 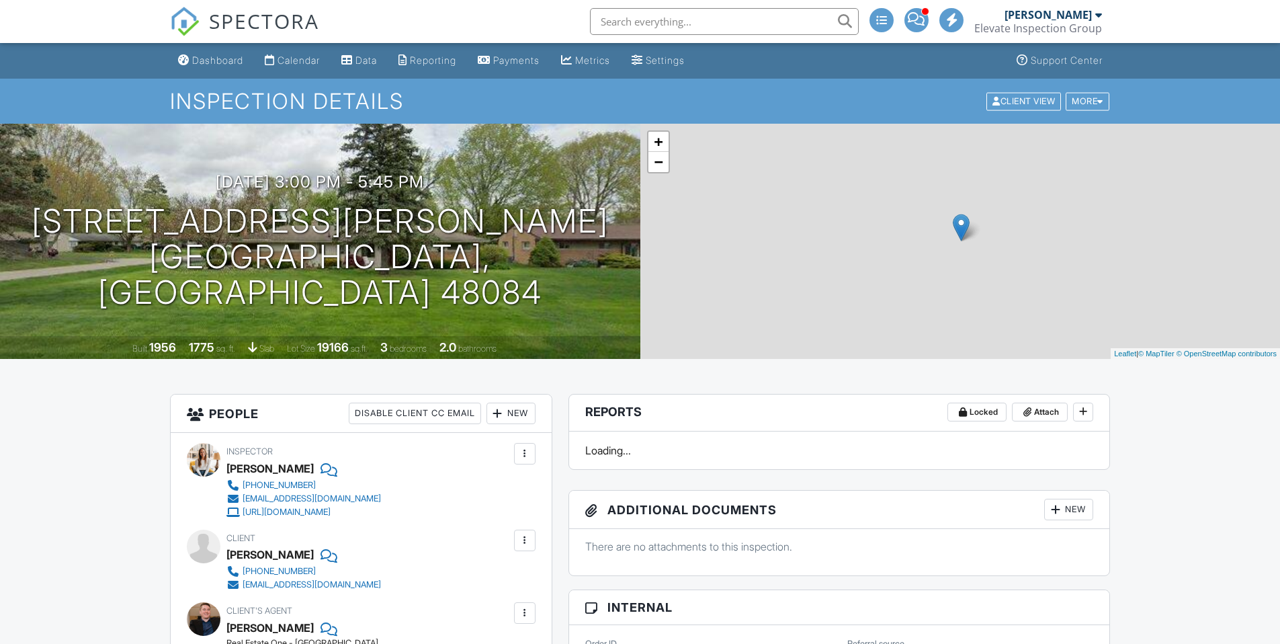 What do you see at coordinates (839, 546) in the screenshot?
I see `p: There are no attachments to this inspection.` at bounding box center [839, 546].